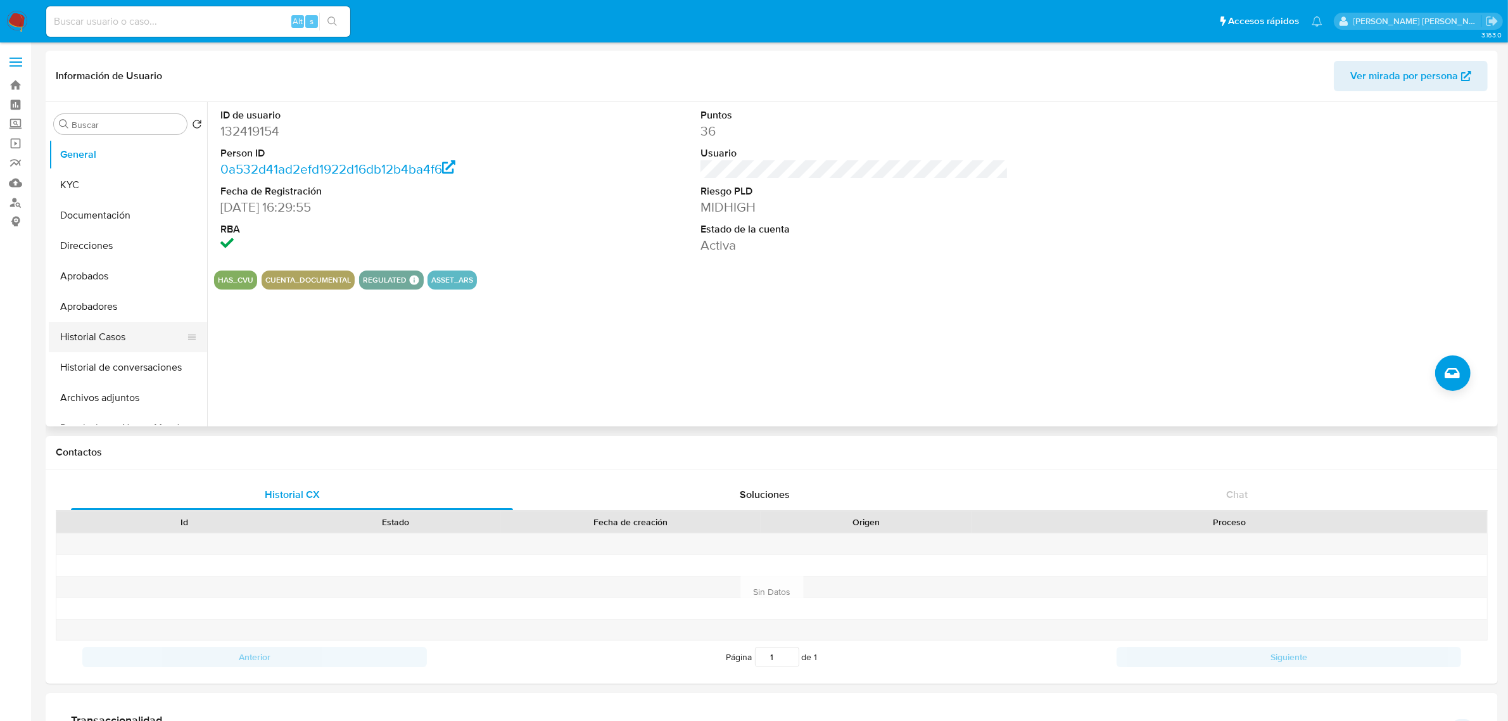  I want to click on span: s, so click(312, 21).